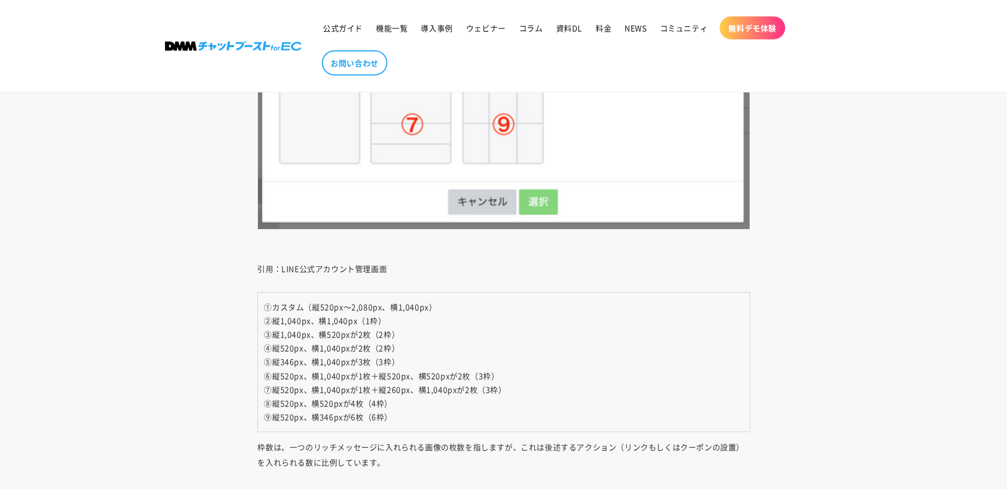 Image resolution: width=1007 pixels, height=489 pixels. What do you see at coordinates (385, 389) in the screenshot?
I see `span: ⑦縦520px、横1,040pxが1枚＋縦260px、横1,040pxが2枚（3枠）` at bounding box center [385, 389].